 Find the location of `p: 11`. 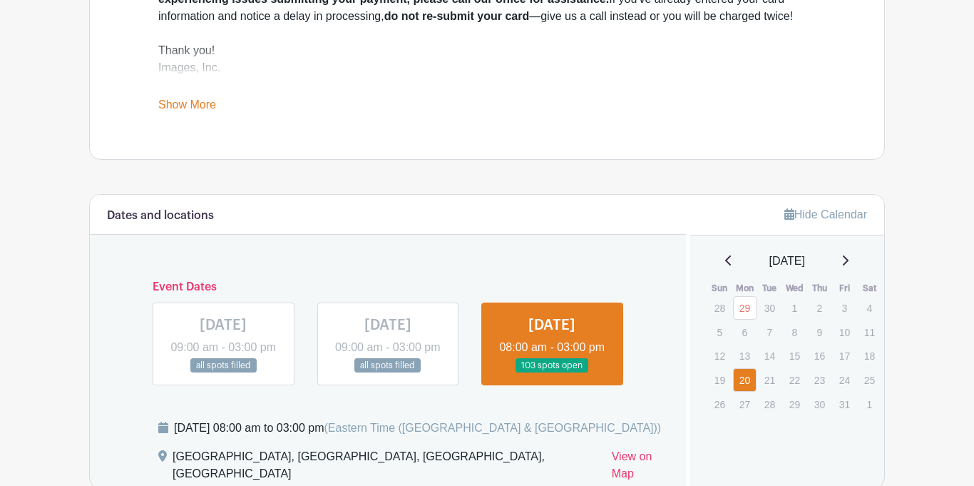

p: 11 is located at coordinates (869, 332).